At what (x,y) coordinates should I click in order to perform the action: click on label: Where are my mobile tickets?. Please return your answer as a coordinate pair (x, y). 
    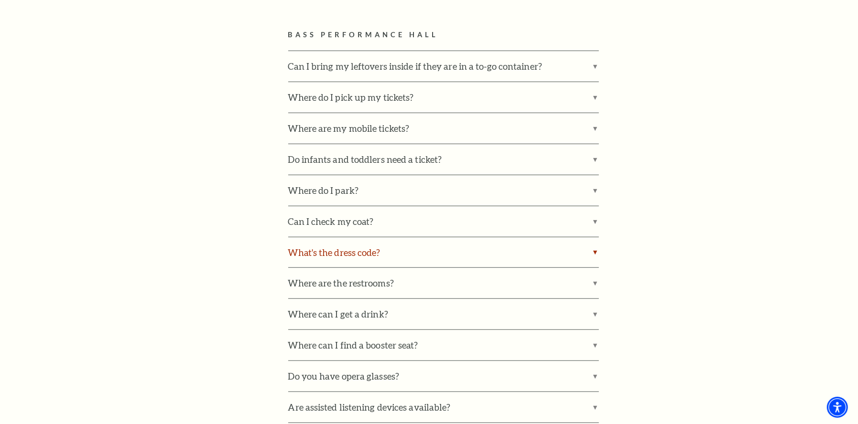
    Looking at the image, I should click on (443, 129).